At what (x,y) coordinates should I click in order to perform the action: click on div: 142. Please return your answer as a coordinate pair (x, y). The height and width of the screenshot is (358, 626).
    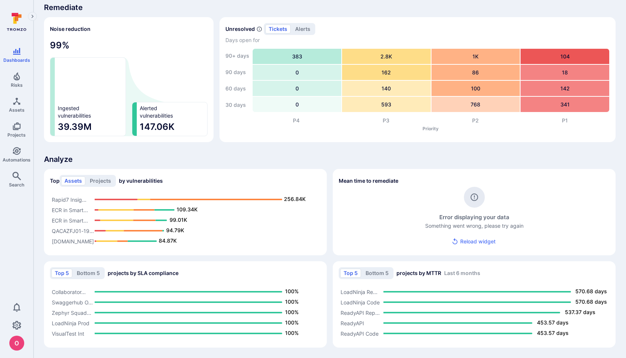
    Looking at the image, I should click on (565, 88).